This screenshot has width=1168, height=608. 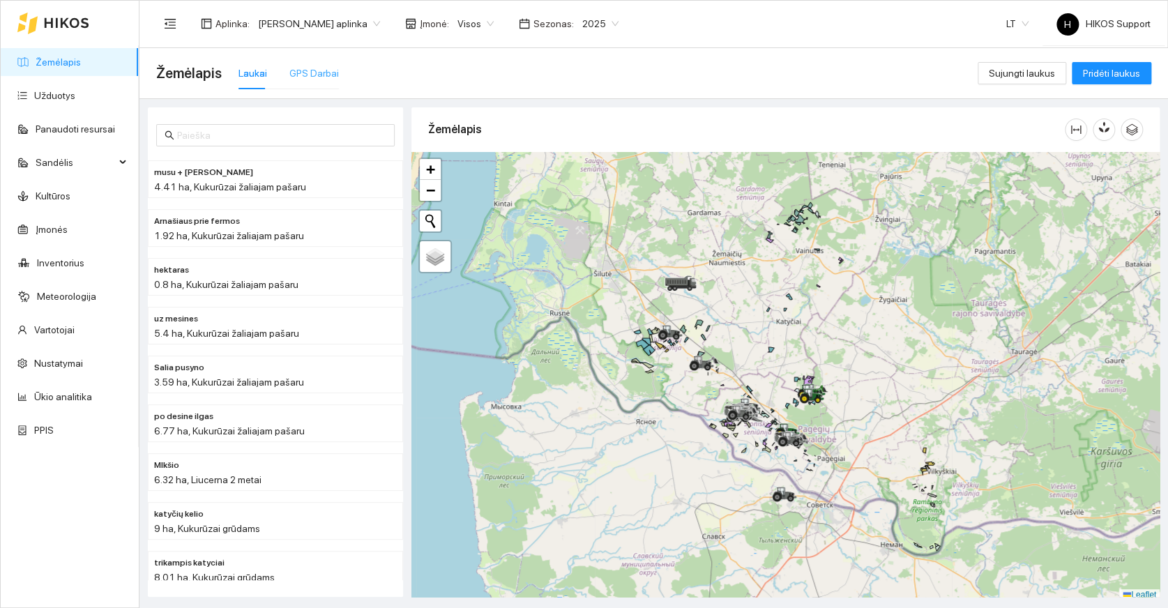 I want to click on span: Arnašiaus prie fermos, so click(x=197, y=221).